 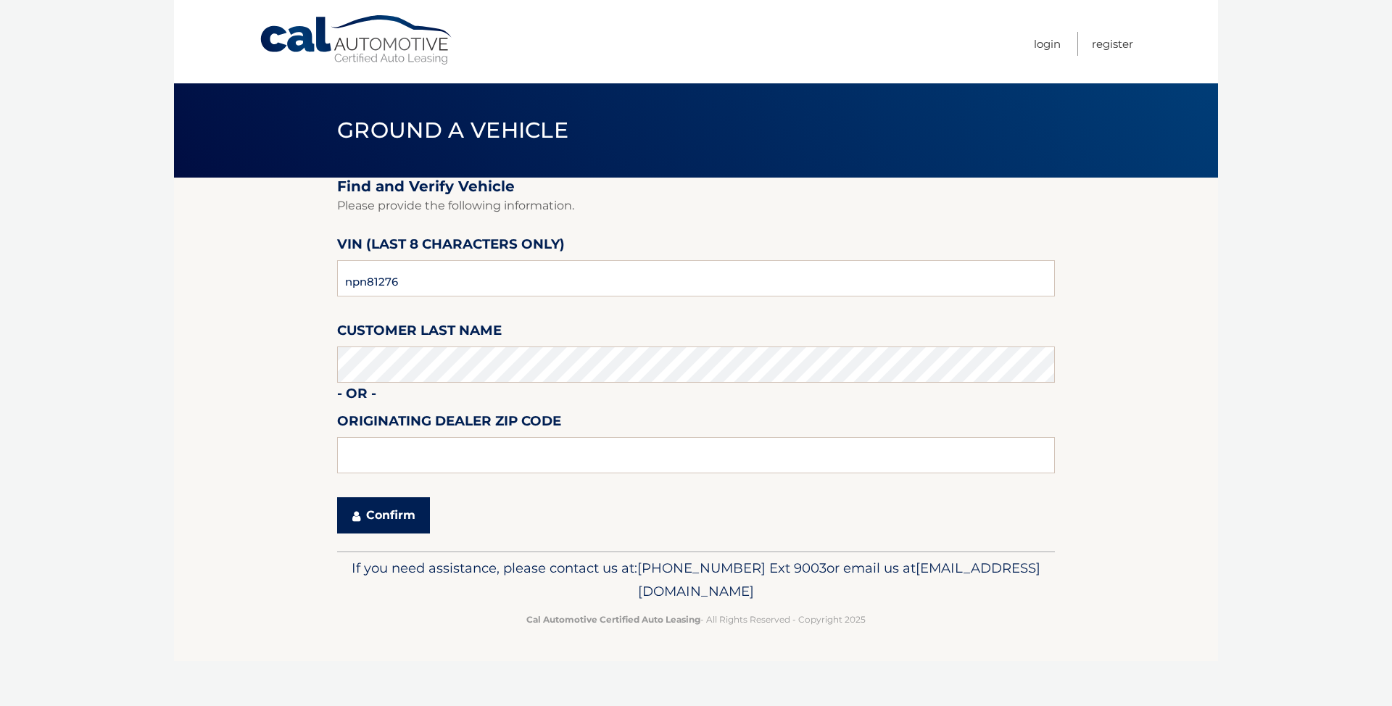 I want to click on label: Customer Last Name, so click(x=419, y=333).